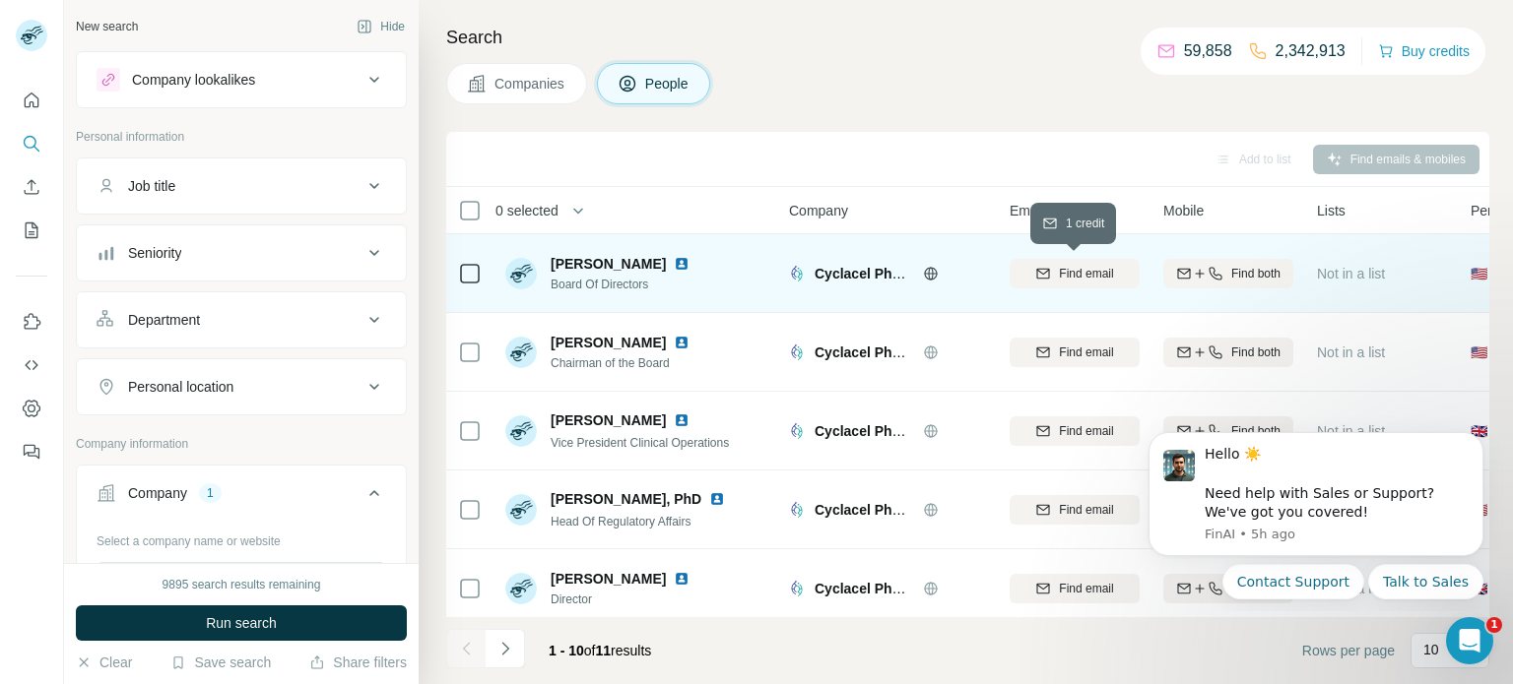  Describe the element at coordinates (32, 144) in the screenshot. I see `button: Search` at that location.